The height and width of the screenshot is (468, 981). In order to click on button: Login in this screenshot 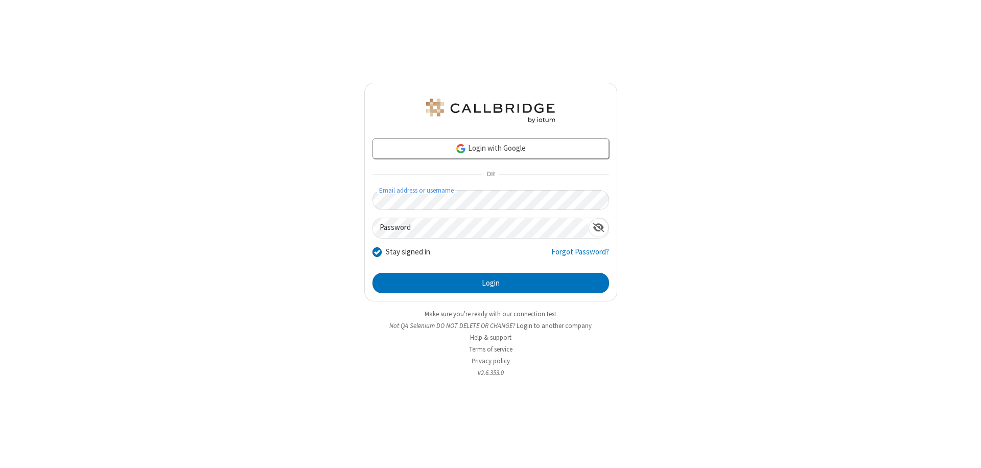, I will do `click(490, 283)`.